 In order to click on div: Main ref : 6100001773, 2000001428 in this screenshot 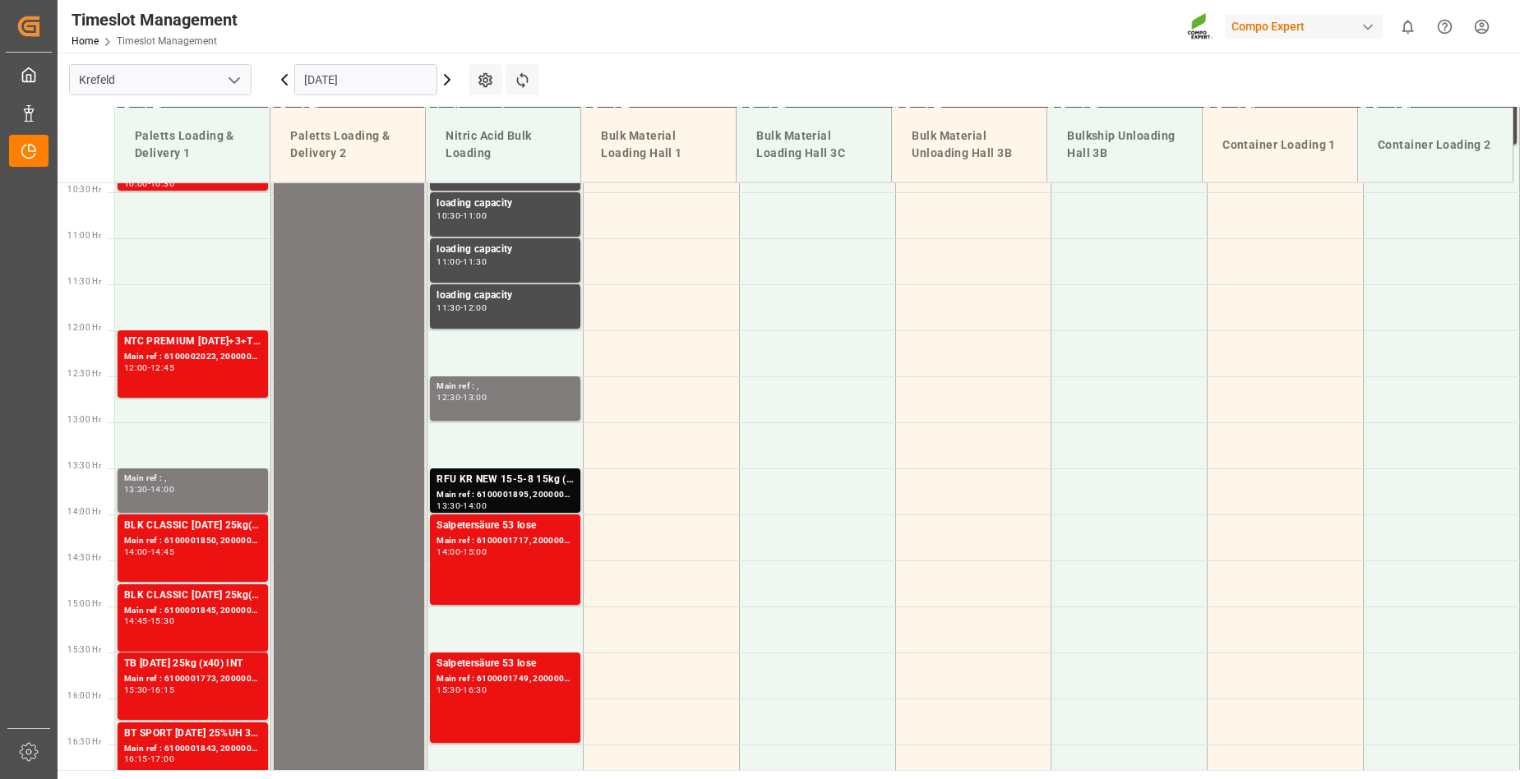, I will do `click(192, 679)`.